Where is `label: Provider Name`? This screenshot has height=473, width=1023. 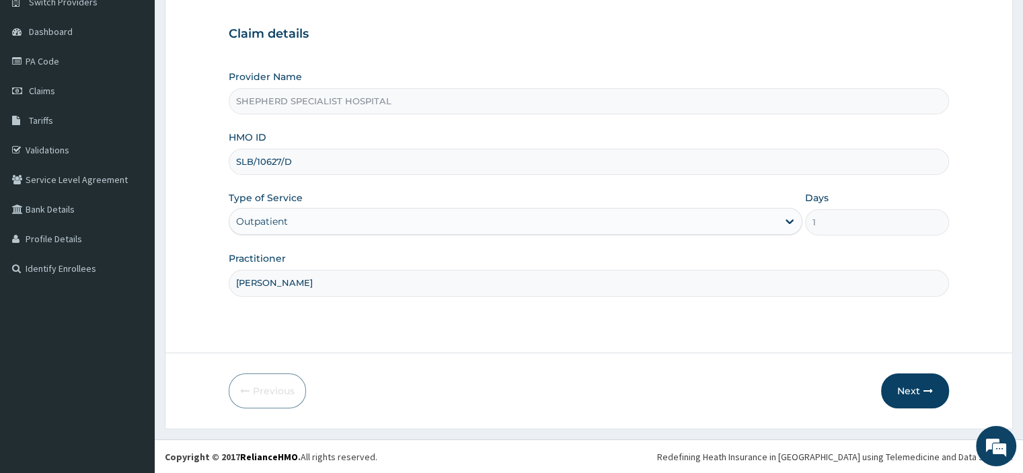
label: Provider Name is located at coordinates (265, 77).